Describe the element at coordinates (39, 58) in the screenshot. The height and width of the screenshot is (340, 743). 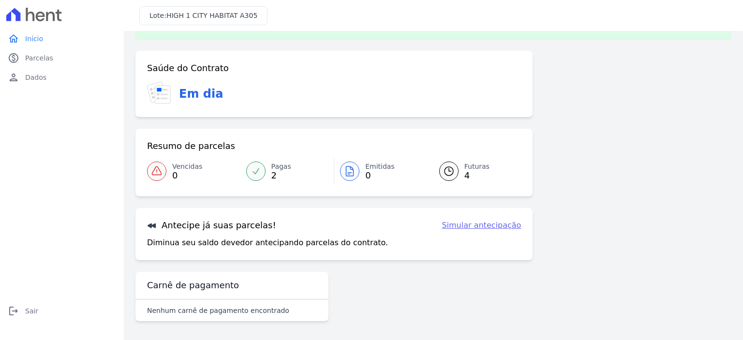
I see `span: Parcelas` at that location.